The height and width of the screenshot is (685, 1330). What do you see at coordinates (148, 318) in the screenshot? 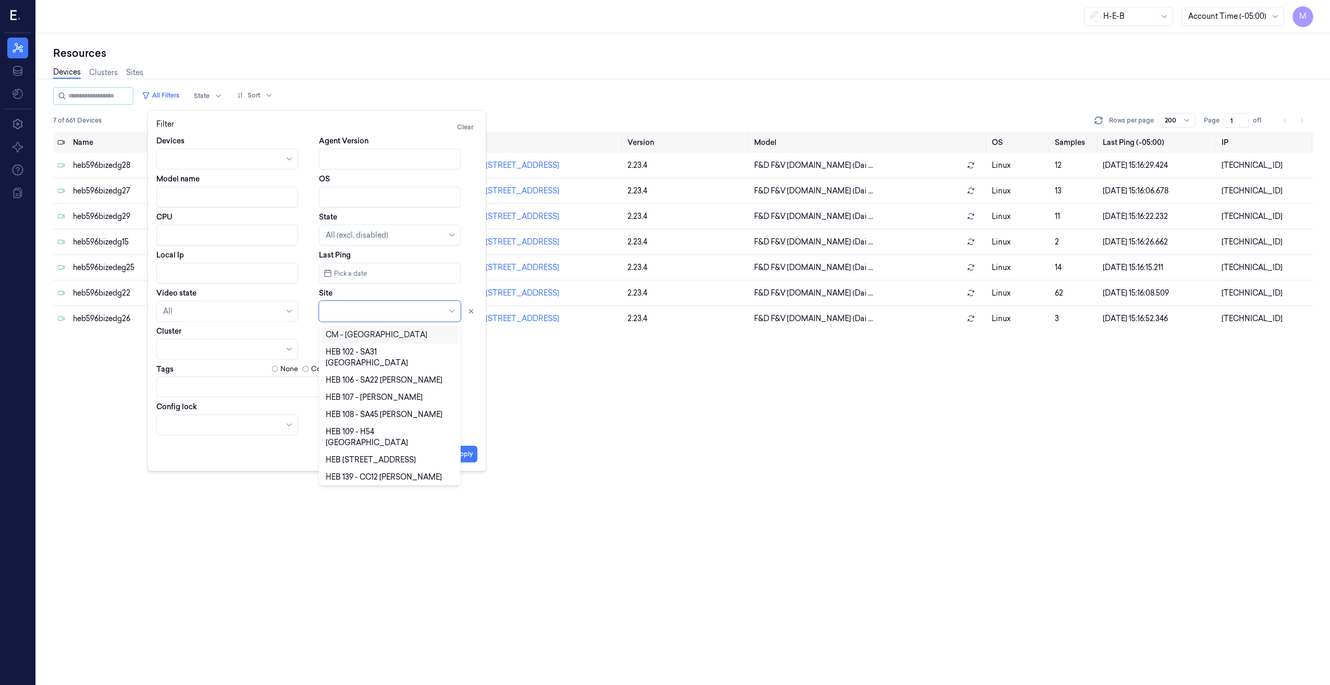
I see `div: heb596bizedg26` at bounding box center [148, 318].